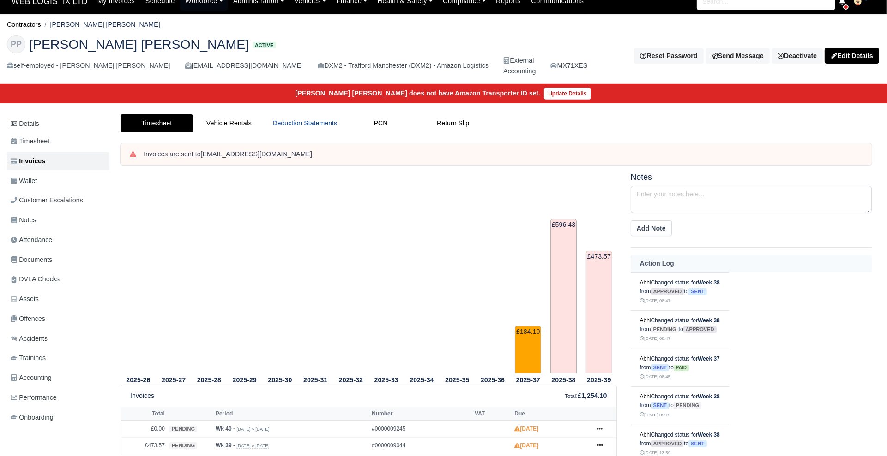 This screenshot has width=887, height=456. What do you see at coordinates (24, 181) in the screenshot?
I see `span: Wallet` at bounding box center [24, 181].